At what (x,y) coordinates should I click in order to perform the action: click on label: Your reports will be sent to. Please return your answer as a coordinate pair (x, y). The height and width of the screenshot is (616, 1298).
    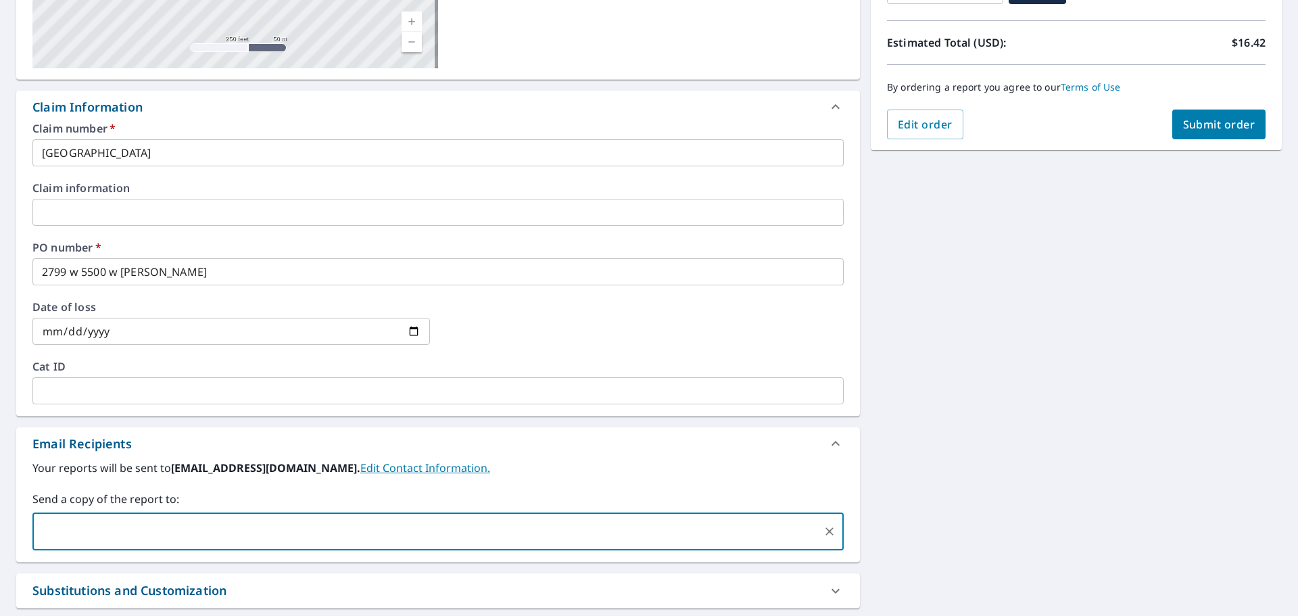
    Looking at the image, I should click on (438, 468).